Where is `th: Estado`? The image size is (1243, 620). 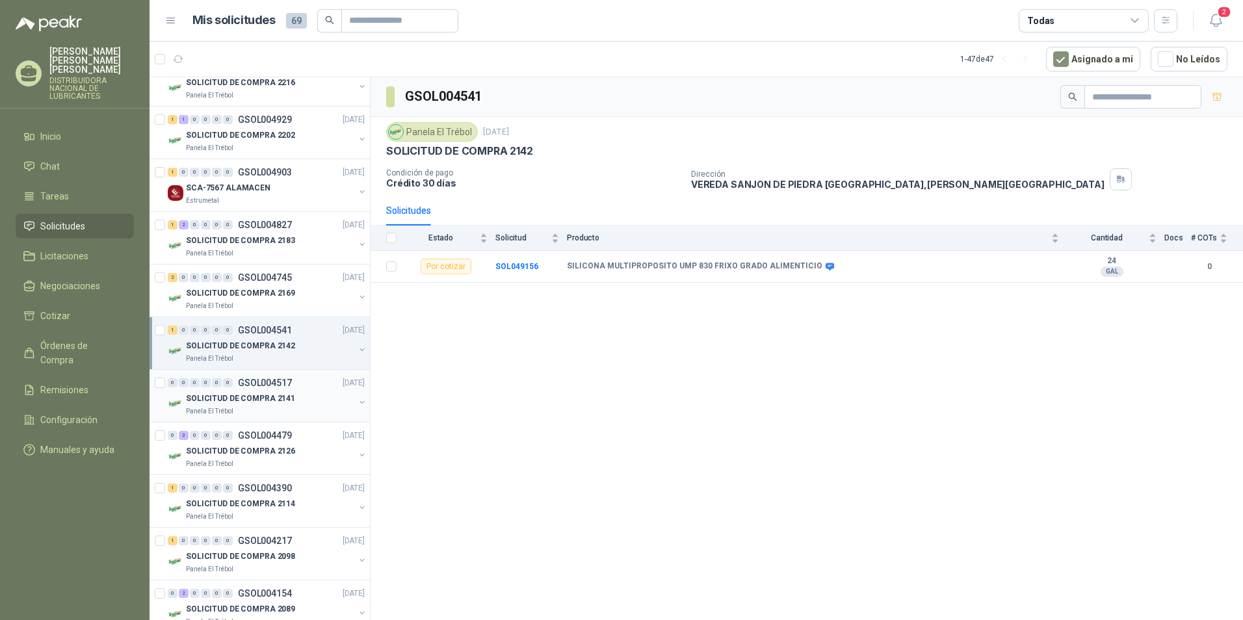
th: Estado is located at coordinates (450, 238).